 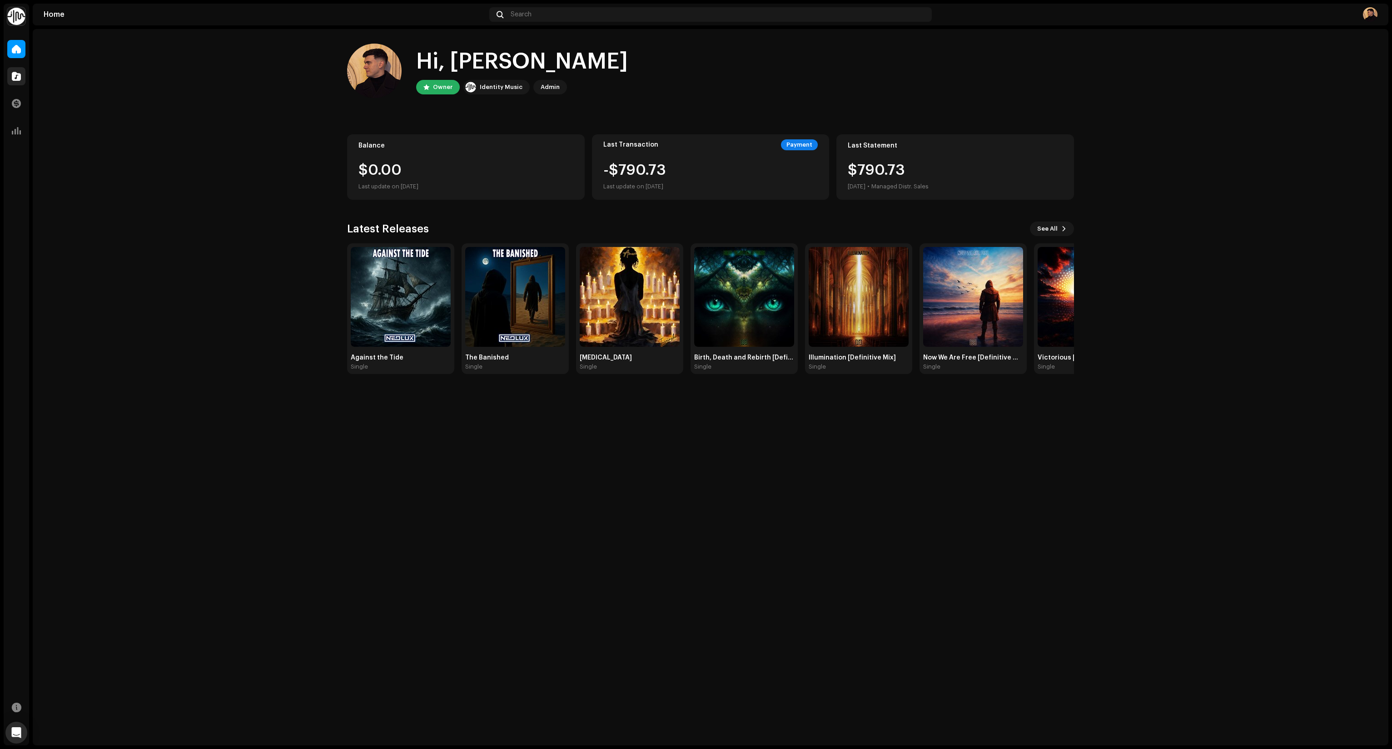 I want to click on img: 89e69686-c0fb-4701-8e69-9f3a42418080, so click(x=629, y=297).